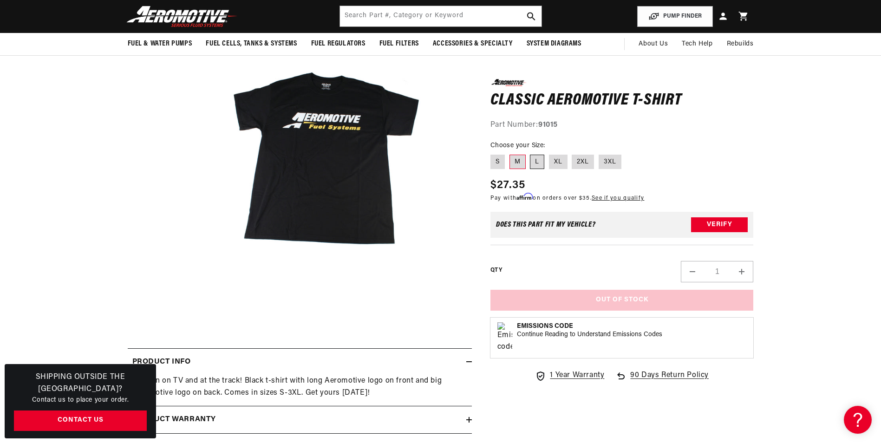 This screenshot has width=881, height=443. Describe the element at coordinates (669, 380) in the screenshot. I see `span: 90 Days Return Policy` at that location.